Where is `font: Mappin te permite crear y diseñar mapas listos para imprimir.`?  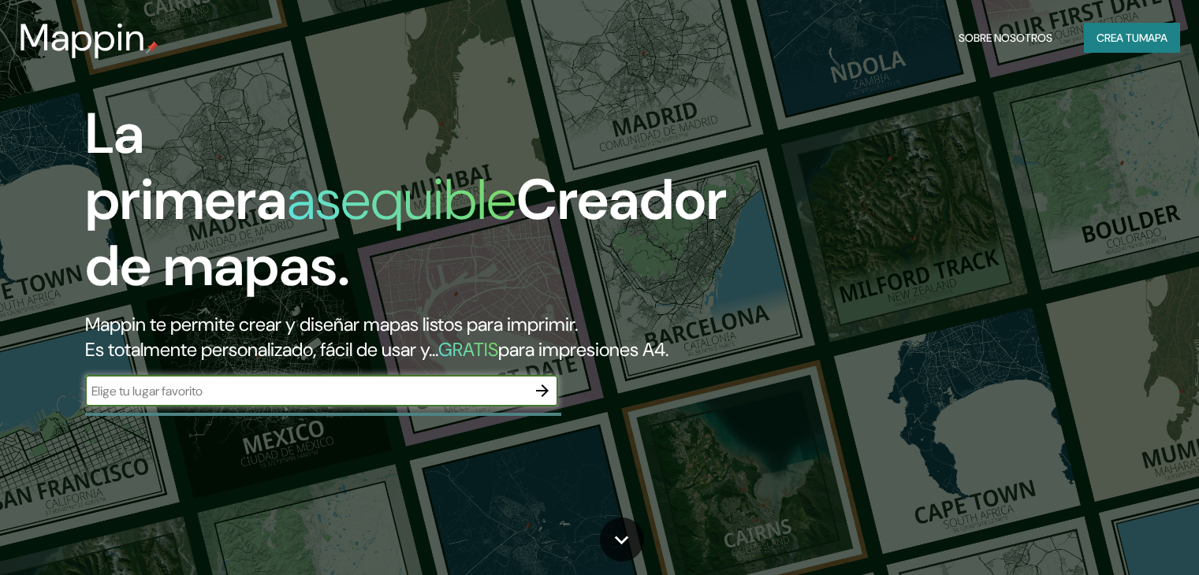
font: Mappin te permite crear y diseñar mapas listos para imprimir. is located at coordinates (331, 324).